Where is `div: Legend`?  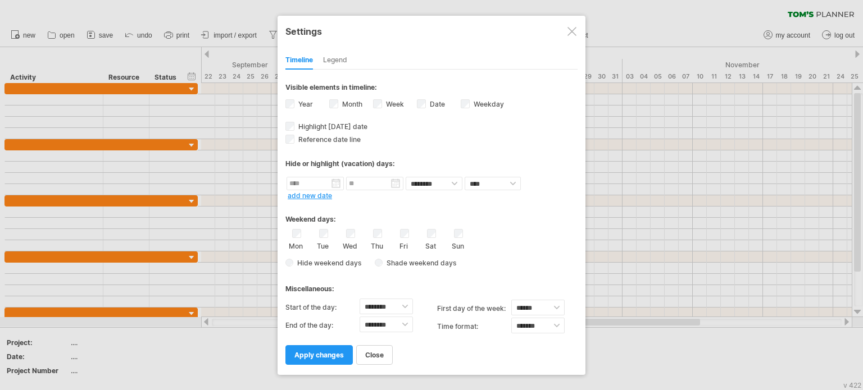 div: Legend is located at coordinates (335, 61).